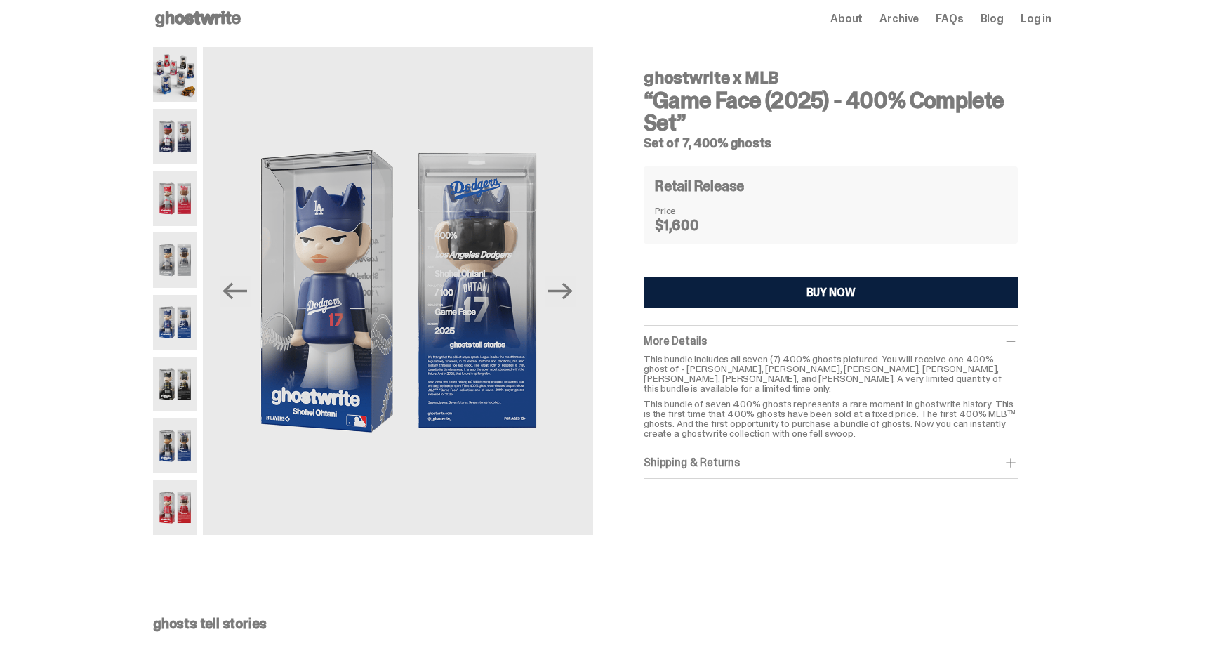 This screenshot has width=1215, height=653. I want to click on a: Log in, so click(1036, 19).